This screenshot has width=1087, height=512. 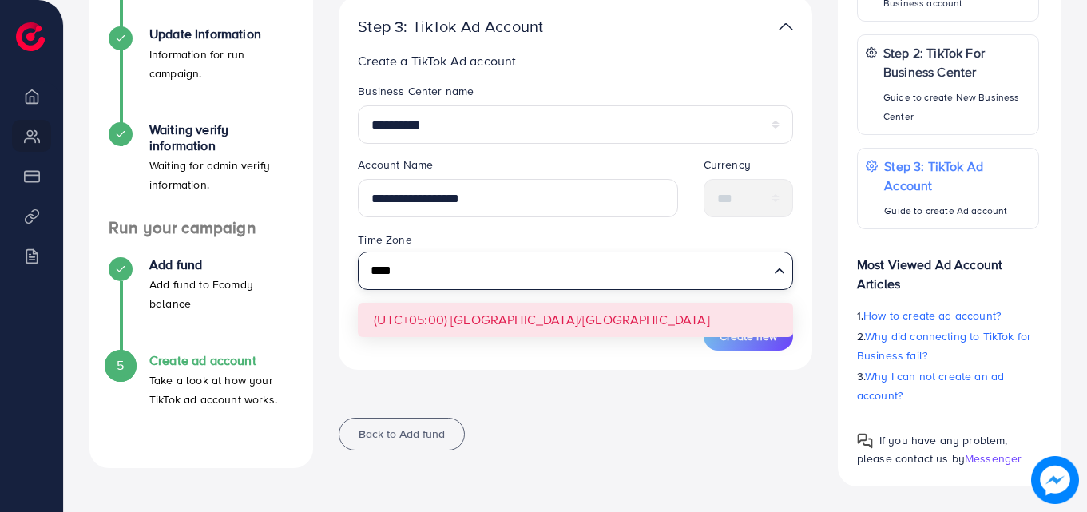 I want to click on p: Add fund to Ecomdy balance, so click(x=221, y=294).